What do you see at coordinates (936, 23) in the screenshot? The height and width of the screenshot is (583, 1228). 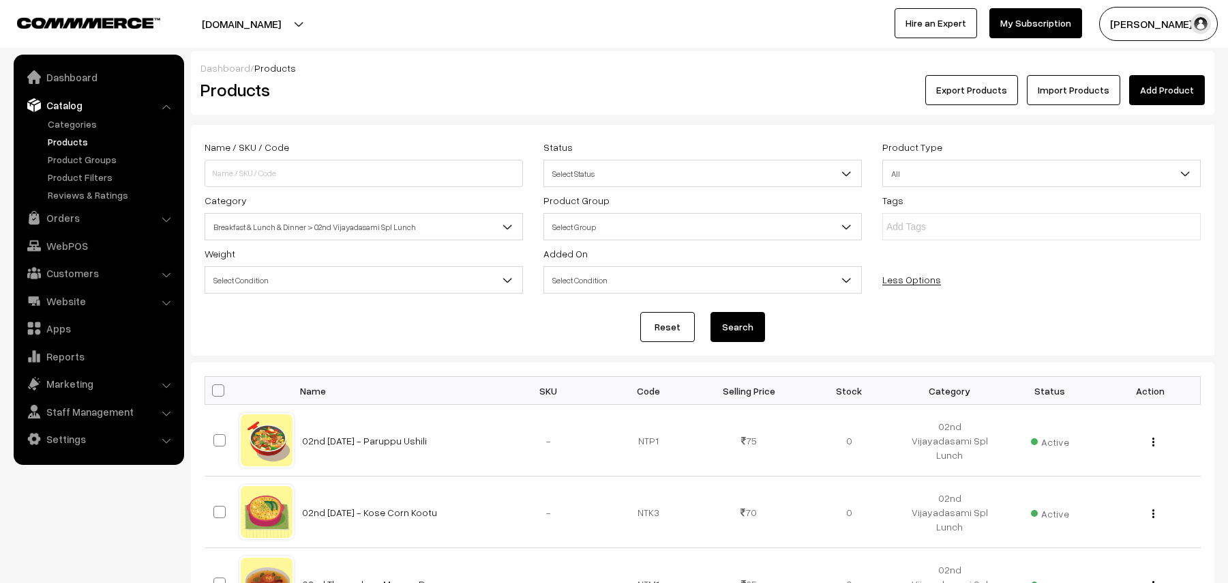 I see `a: Hire an Expert` at bounding box center [936, 23].